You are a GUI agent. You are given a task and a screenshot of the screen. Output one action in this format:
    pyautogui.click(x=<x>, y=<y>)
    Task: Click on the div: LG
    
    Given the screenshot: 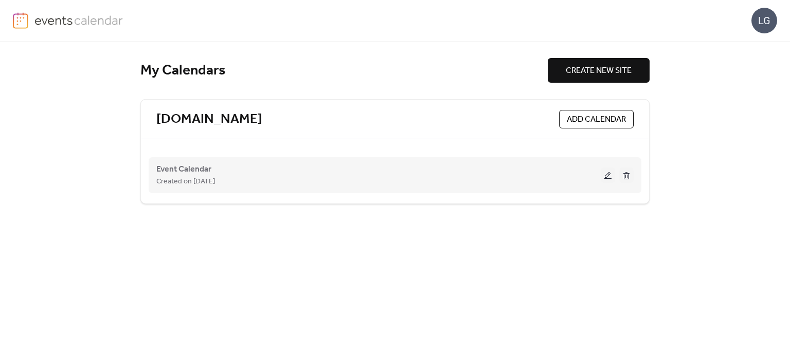 What is the action you would take?
    pyautogui.click(x=764, y=21)
    